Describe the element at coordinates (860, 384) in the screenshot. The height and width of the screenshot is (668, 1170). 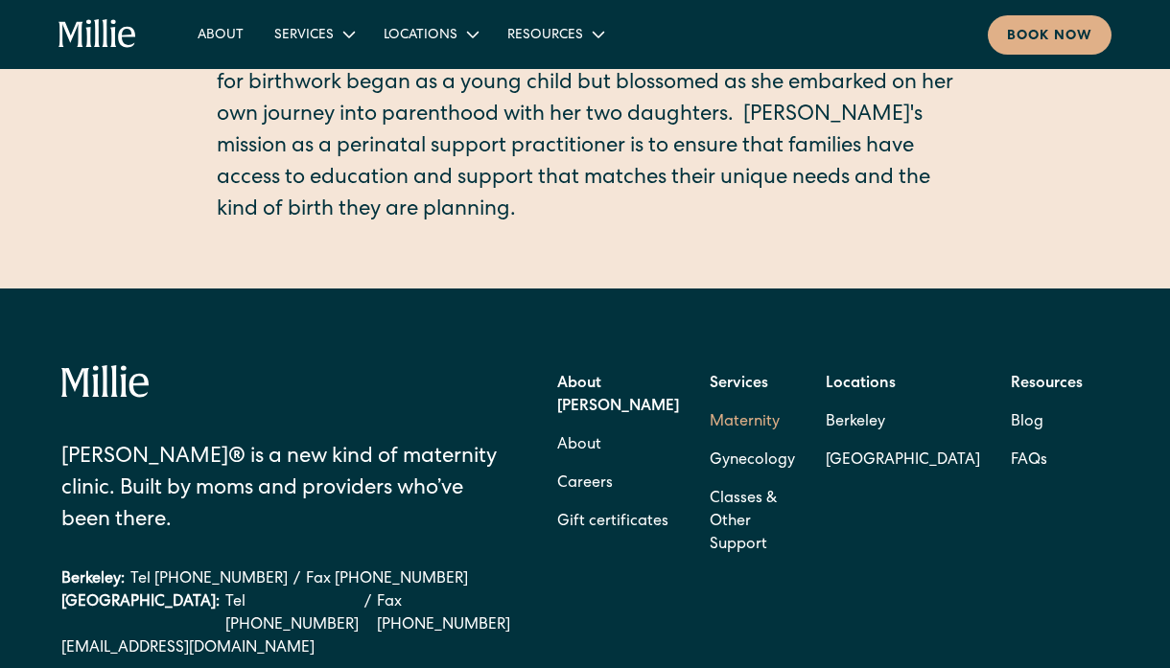
I see `strong: Locations` at that location.